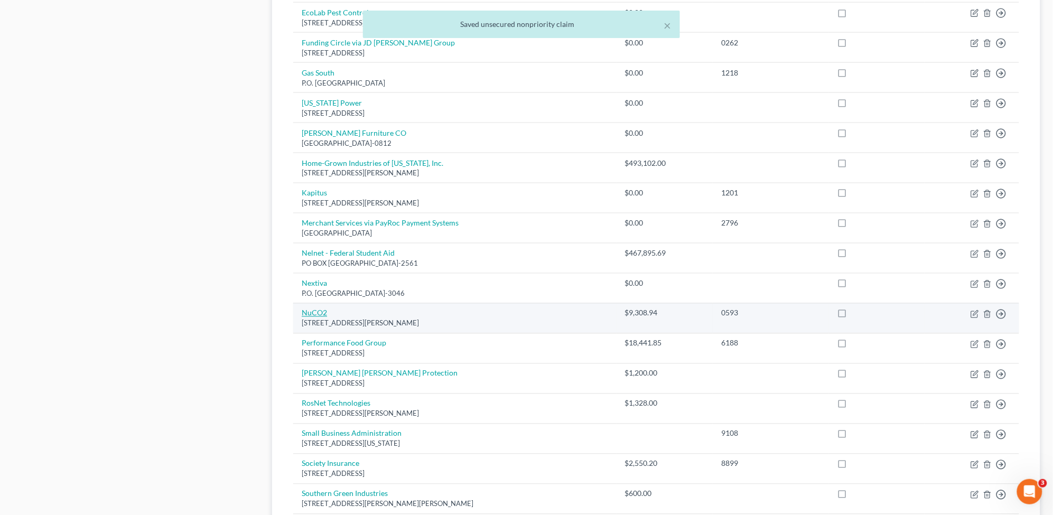  Describe the element at coordinates (380, 223) in the screenshot. I see `a: Merchant Services via PayRoc Payment Systems` at that location.